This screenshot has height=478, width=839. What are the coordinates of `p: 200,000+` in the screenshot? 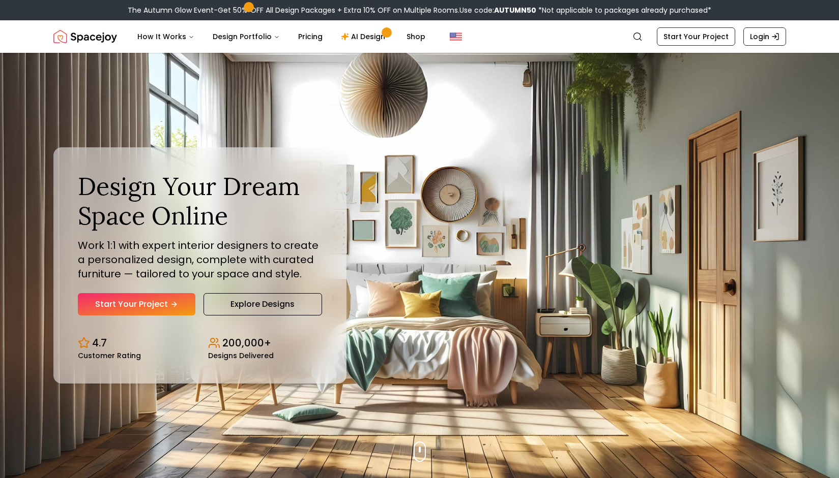 It's located at (247, 343).